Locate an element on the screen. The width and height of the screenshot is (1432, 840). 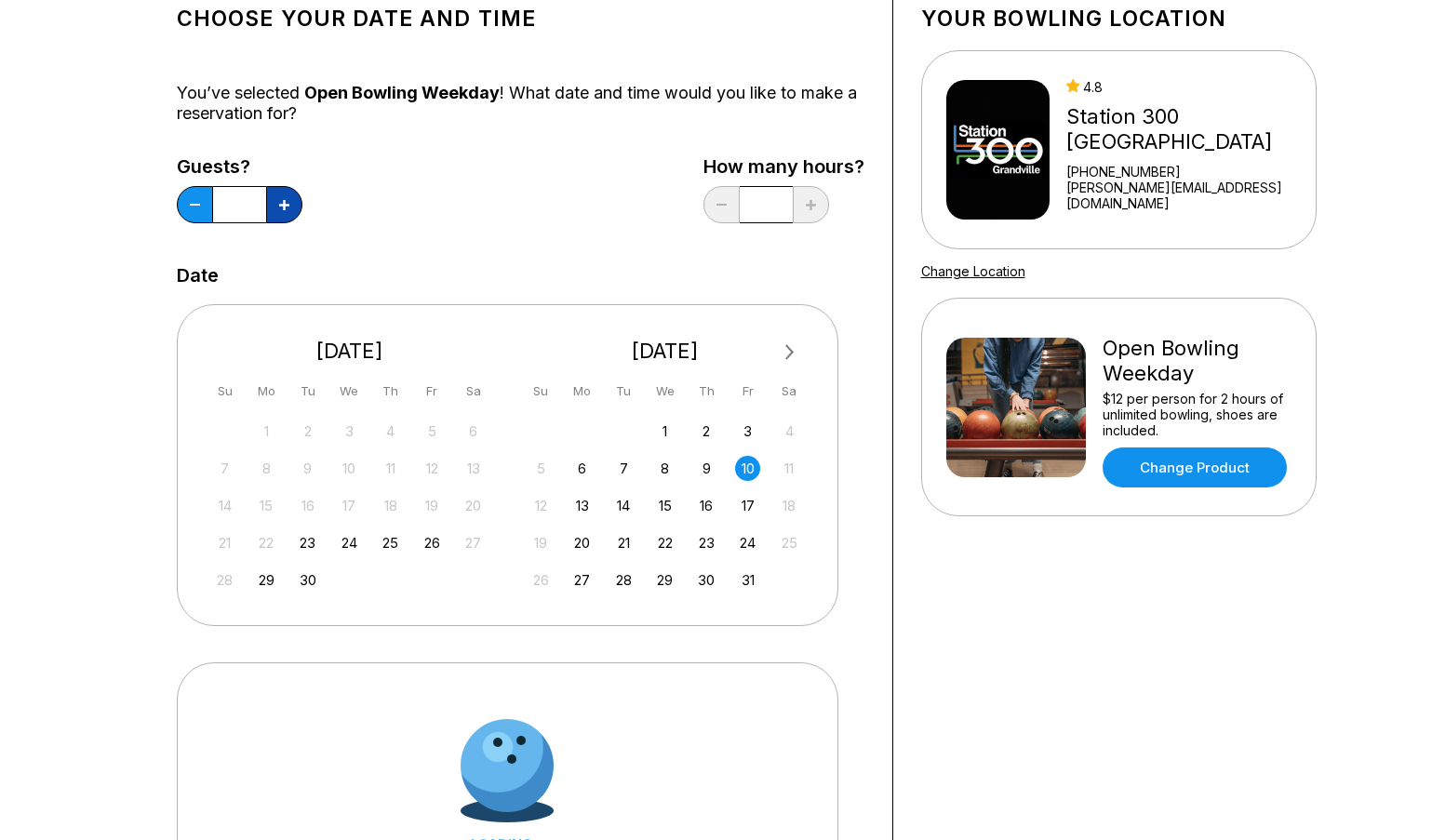
div: Not available Saturday, October 11th, 2025 is located at coordinates (789, 468).